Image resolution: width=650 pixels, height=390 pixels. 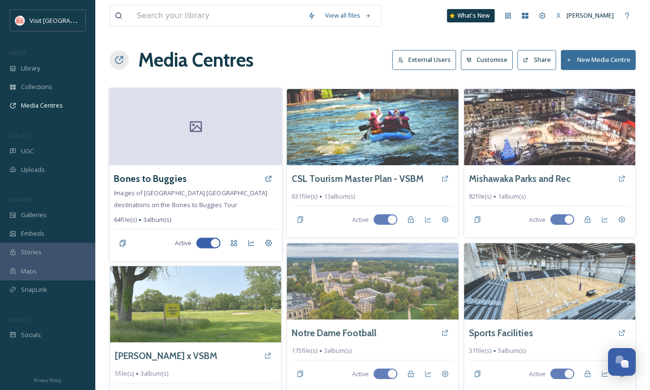 I want to click on span: 31 file(s), so click(x=480, y=351).